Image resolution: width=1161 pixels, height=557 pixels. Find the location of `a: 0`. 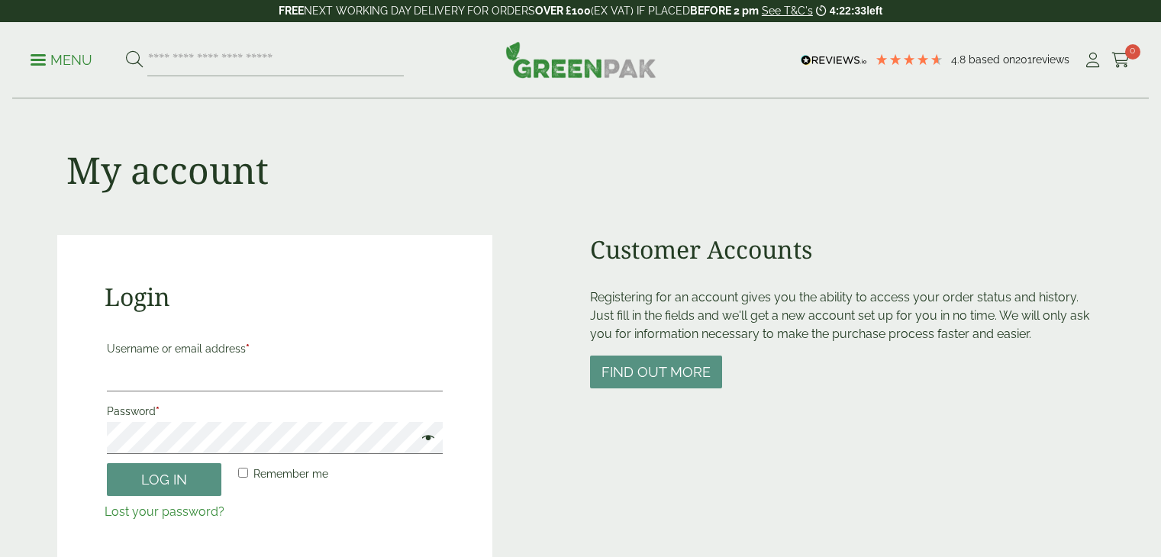

a: 0 is located at coordinates (1120, 60).